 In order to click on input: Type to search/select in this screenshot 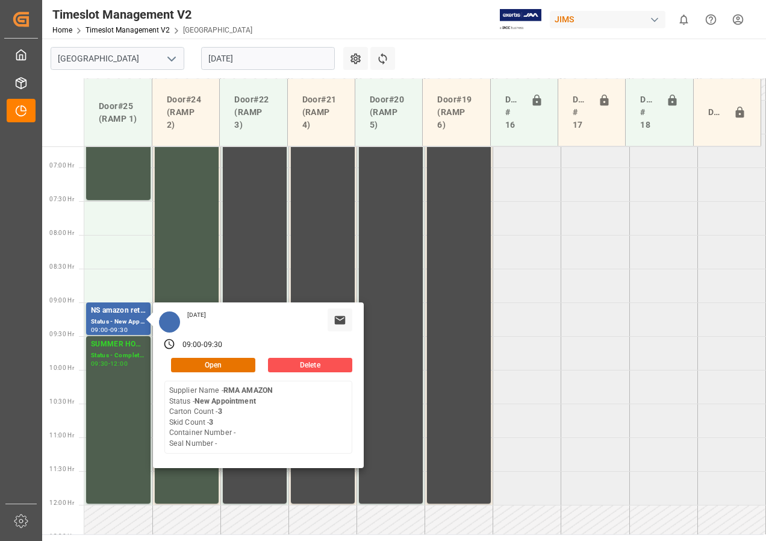, I will do `click(117, 58)`.